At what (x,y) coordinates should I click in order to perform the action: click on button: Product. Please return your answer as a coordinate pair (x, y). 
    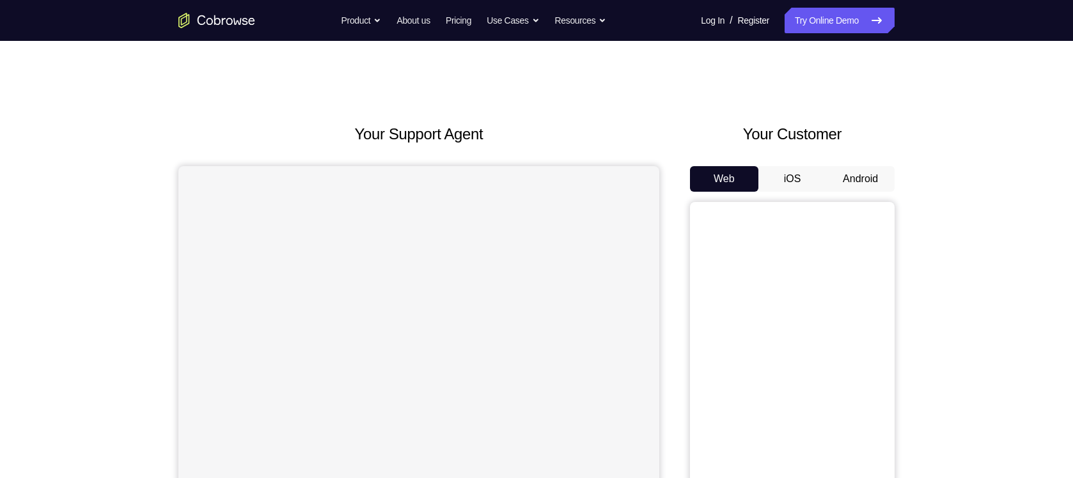
    Looking at the image, I should click on (361, 20).